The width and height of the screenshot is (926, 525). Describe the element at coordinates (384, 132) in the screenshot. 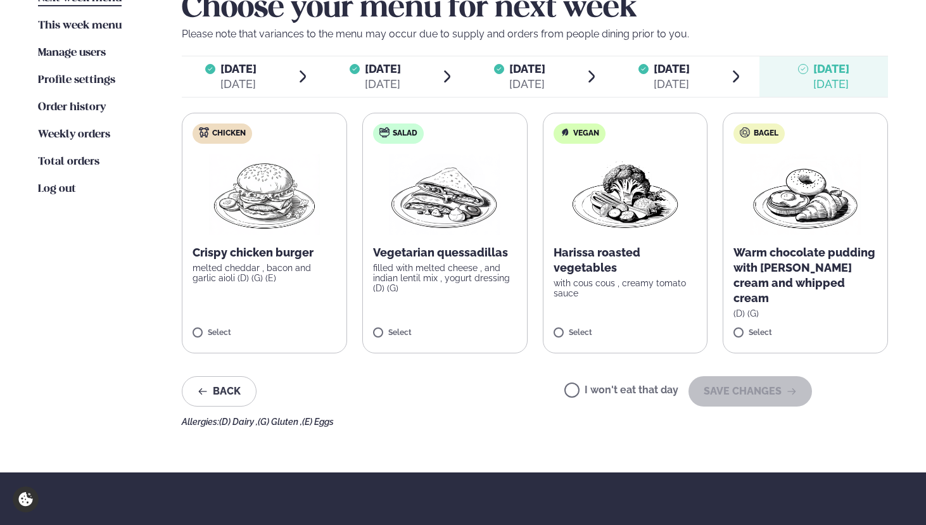

I see `img: salad.svg` at that location.